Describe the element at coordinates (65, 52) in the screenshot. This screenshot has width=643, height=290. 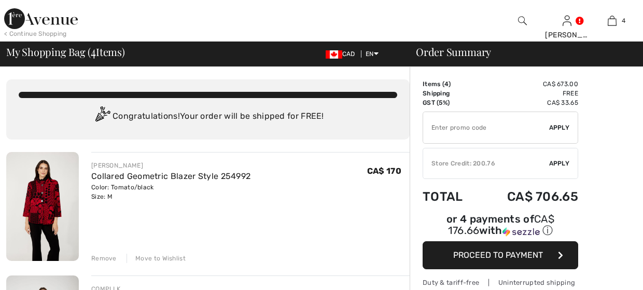
I see `span: My Shopping Bag ( Items)` at that location.